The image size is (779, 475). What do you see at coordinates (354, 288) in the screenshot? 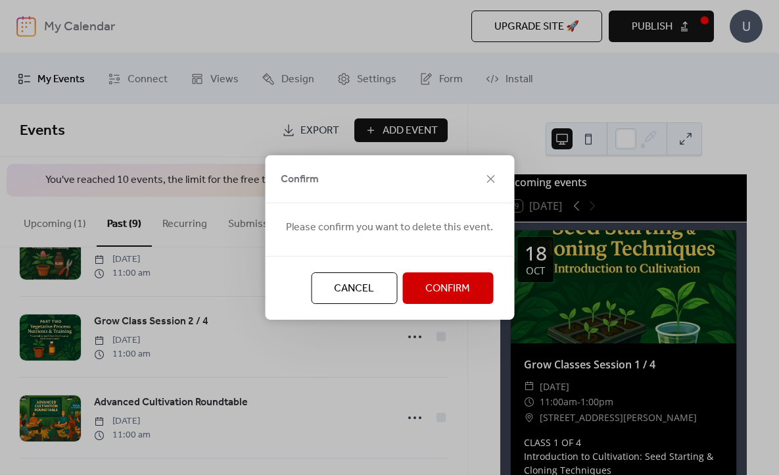
I see `button: Cancel` at bounding box center [354, 288].